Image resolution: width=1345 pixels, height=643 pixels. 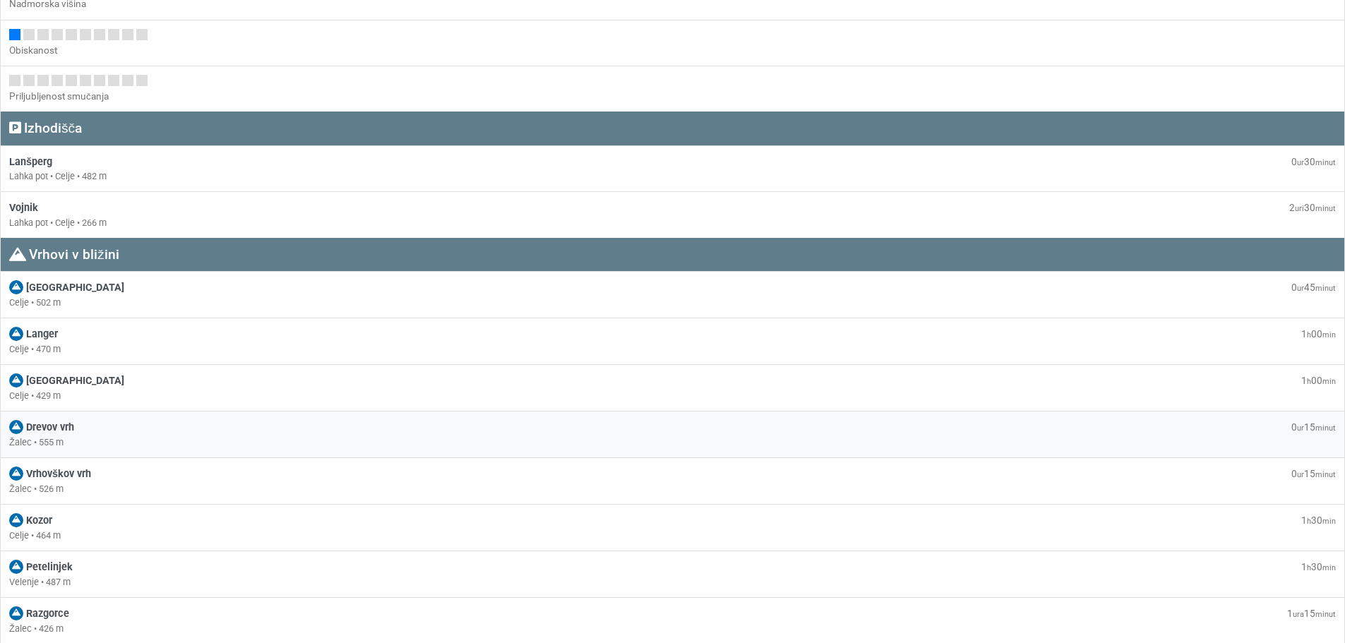 I want to click on font: Lahka pot • Celje • 482 m, so click(x=58, y=176).